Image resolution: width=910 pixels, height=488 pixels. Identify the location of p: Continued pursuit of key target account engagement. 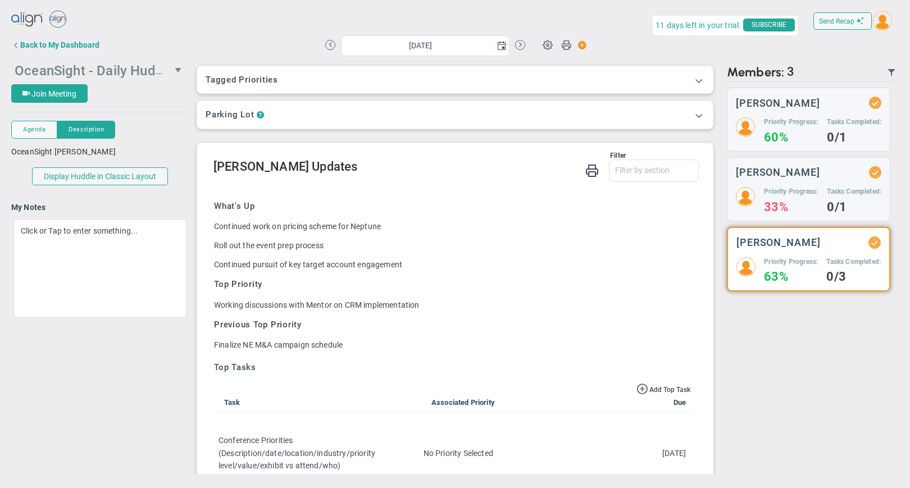
(452, 265).